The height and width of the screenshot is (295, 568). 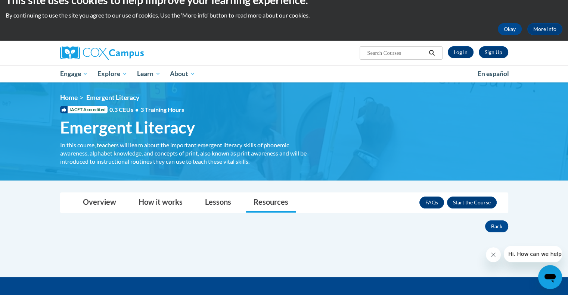 What do you see at coordinates (74, 74) in the screenshot?
I see `a: Engage` at bounding box center [74, 74].